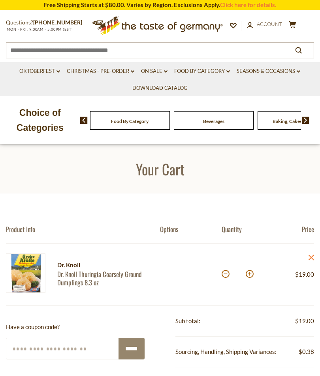  Describe the element at coordinates (191, 229) in the screenshot. I see `div: Options` at that location.